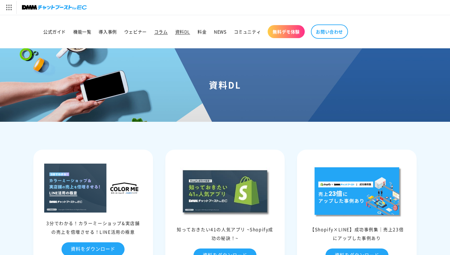 The width and height of the screenshot is (450, 255). I want to click on span: 無料デモ体験, so click(286, 32).